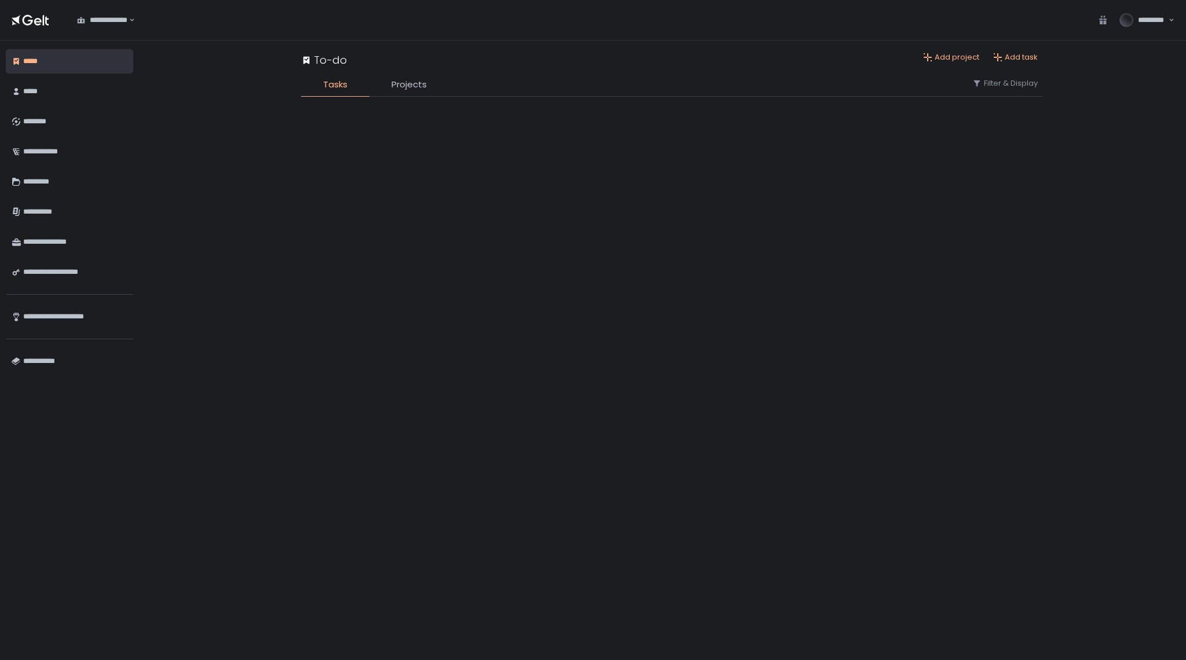  I want to click on div: To-do, so click(324, 60).